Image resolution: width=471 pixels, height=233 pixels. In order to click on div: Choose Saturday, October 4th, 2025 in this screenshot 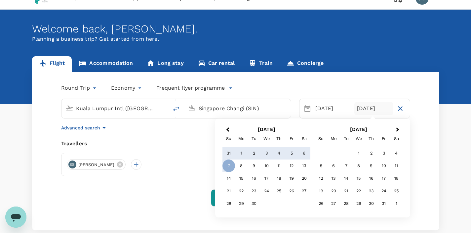, I will do `click(396, 153)`.